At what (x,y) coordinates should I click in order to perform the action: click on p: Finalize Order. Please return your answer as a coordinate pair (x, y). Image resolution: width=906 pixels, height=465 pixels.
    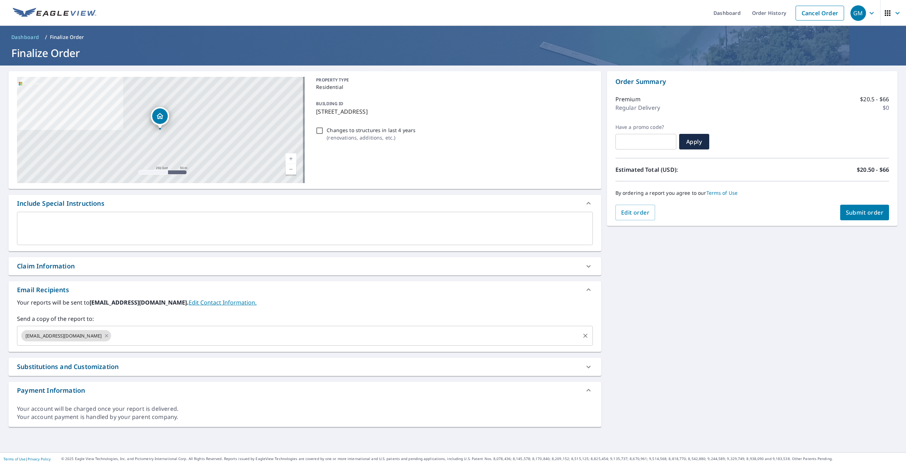
    Looking at the image, I should click on (67, 37).